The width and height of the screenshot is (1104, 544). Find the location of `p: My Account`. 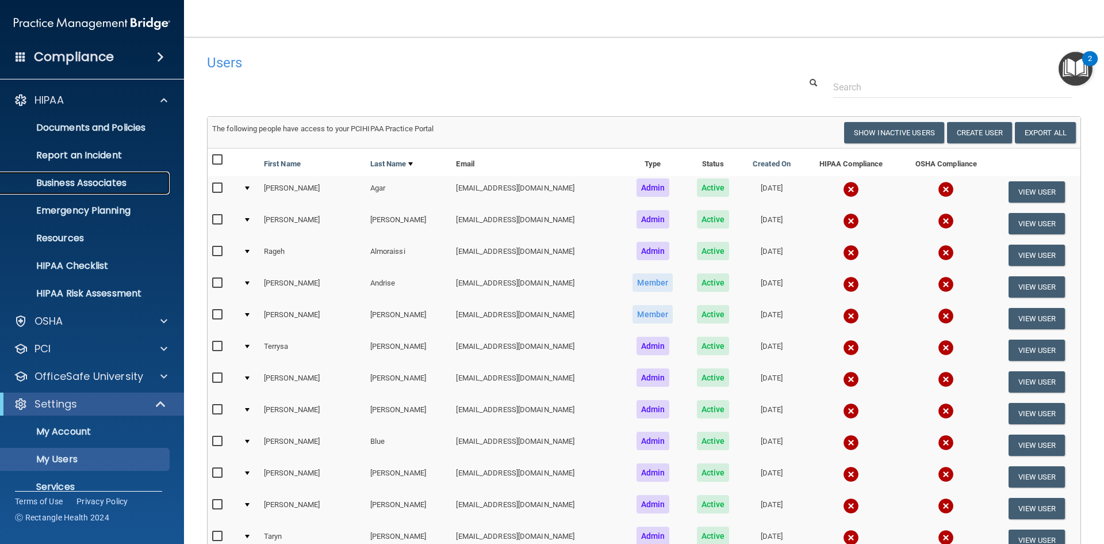

p: My Account is located at coordinates (86, 431).